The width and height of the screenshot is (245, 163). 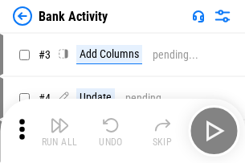 I want to click on img: Back, so click(x=23, y=16).